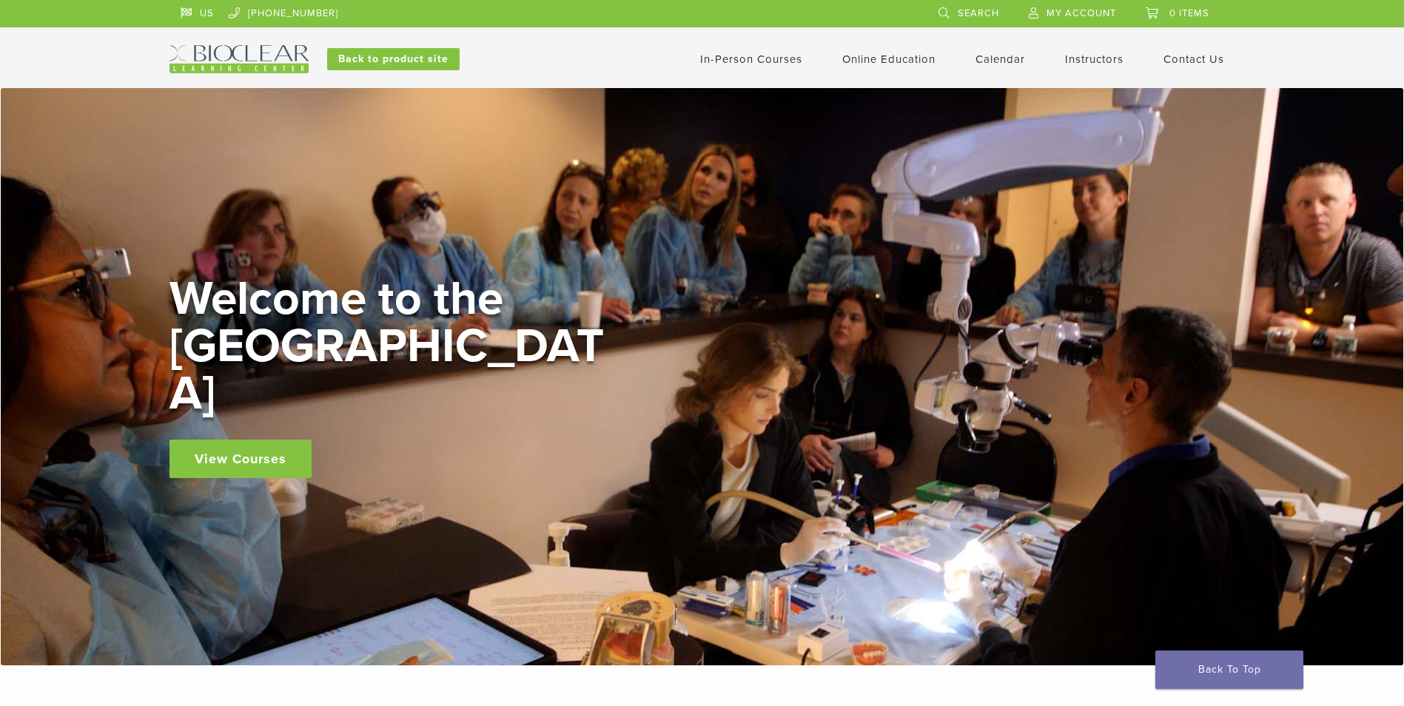 The height and width of the screenshot is (706, 1404). I want to click on a: In-Person Courses, so click(751, 59).